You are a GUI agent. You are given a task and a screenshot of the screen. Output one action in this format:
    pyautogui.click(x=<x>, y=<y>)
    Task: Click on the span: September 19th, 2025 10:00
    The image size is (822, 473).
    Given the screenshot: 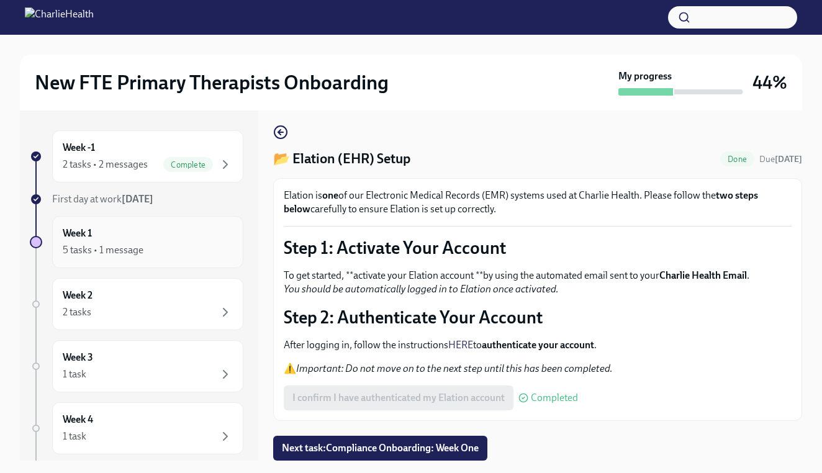 What is the action you would take?
    pyautogui.click(x=780, y=159)
    